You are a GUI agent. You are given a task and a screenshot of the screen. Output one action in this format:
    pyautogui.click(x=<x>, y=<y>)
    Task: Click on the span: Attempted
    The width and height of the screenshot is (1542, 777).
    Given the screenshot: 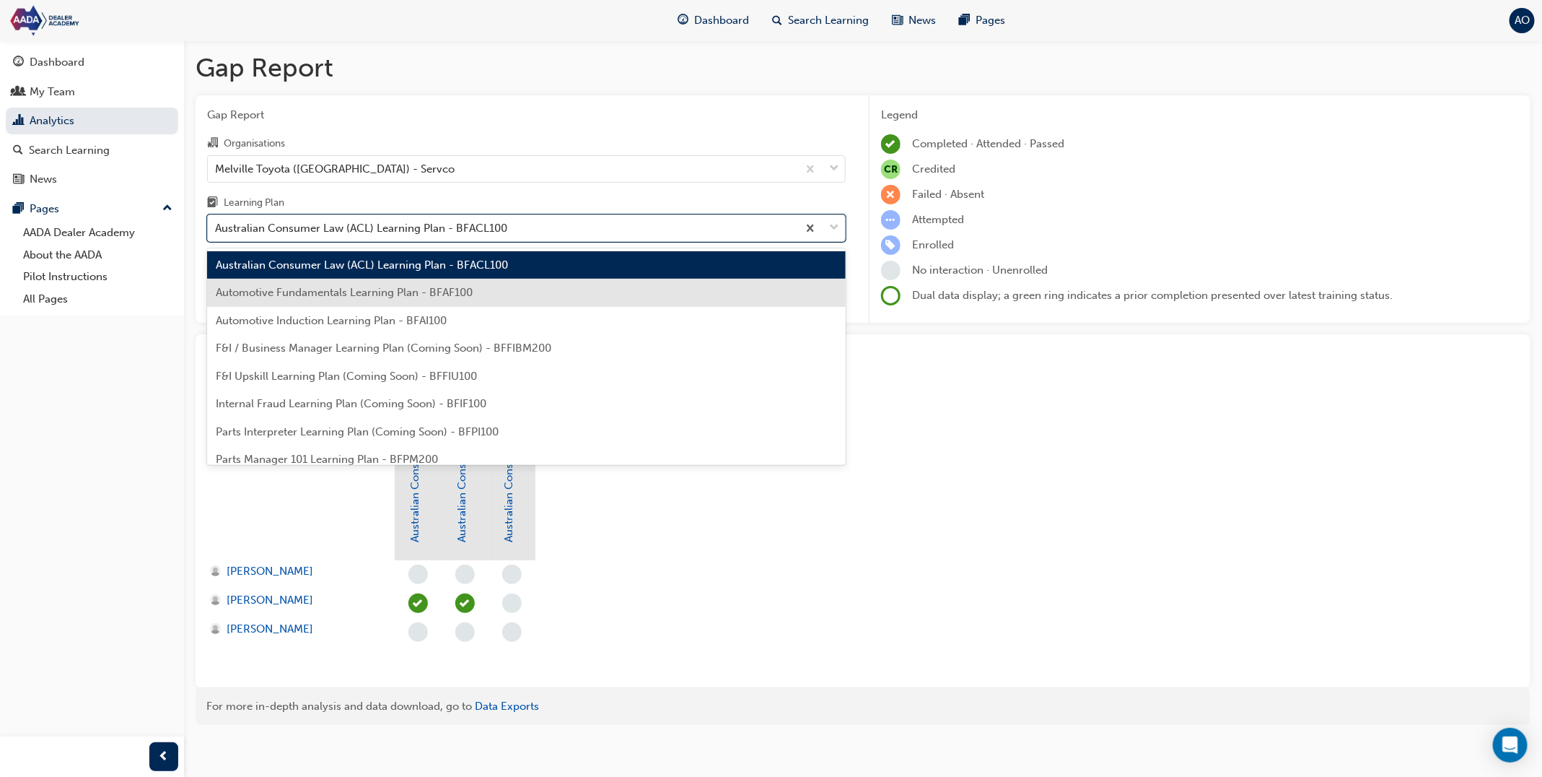 What is the action you would take?
    pyautogui.click(x=938, y=219)
    